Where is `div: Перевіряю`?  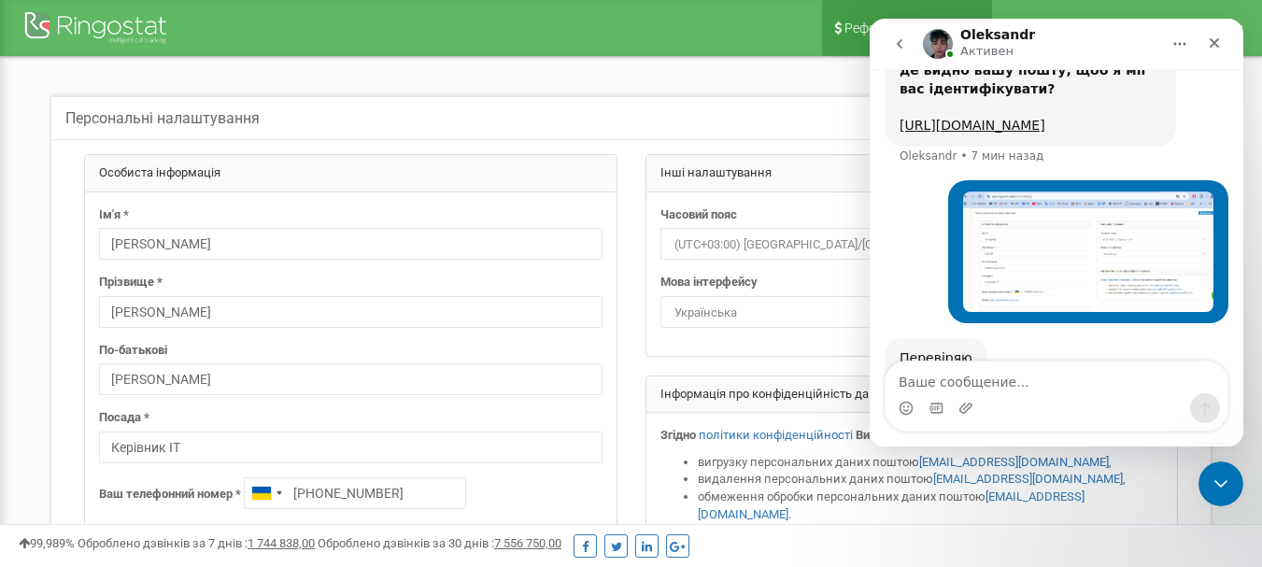
div: Перевіряю is located at coordinates (66, 340).